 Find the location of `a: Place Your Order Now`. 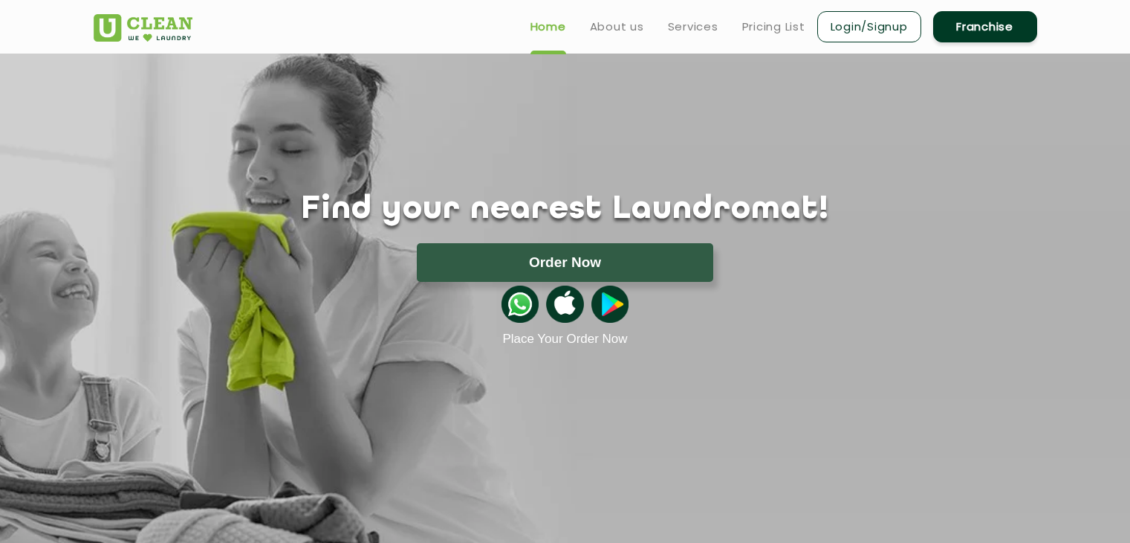

a: Place Your Order Now is located at coordinates (565, 339).